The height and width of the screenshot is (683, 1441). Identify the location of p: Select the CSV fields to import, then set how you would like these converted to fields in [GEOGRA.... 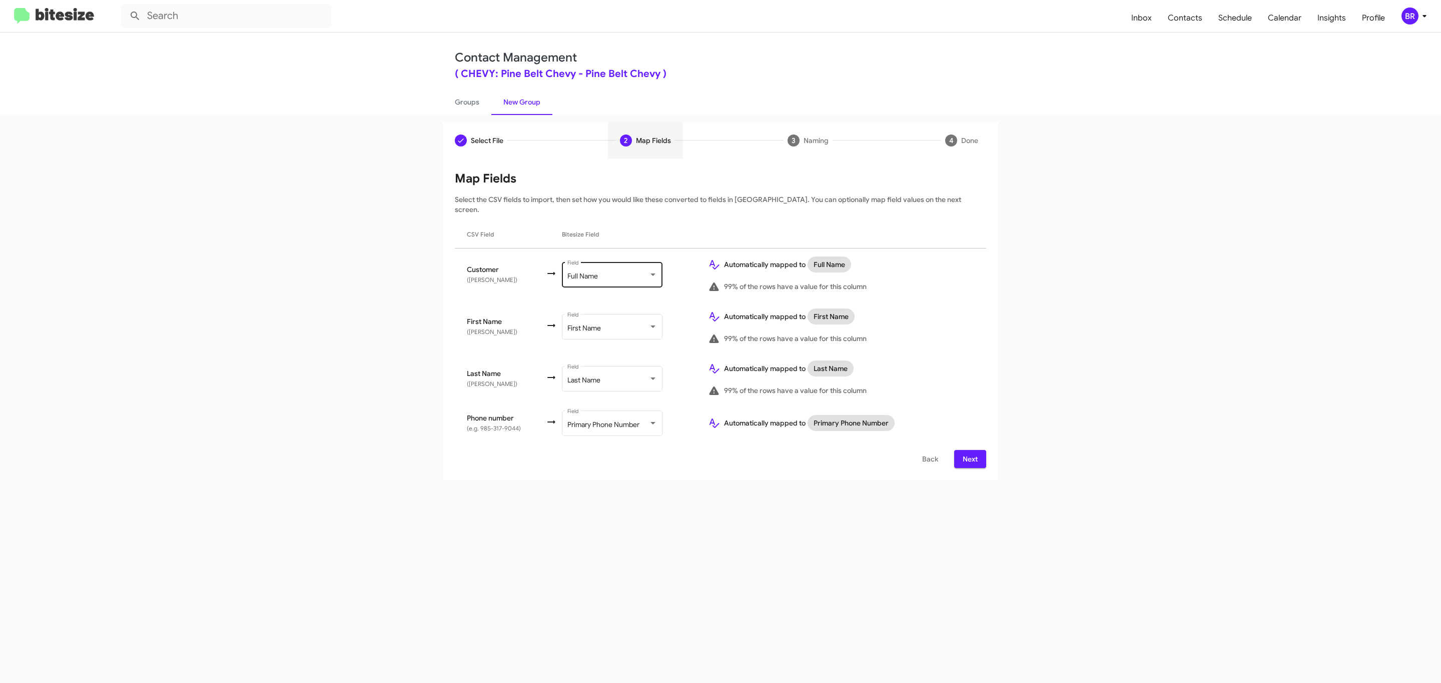
(720, 205).